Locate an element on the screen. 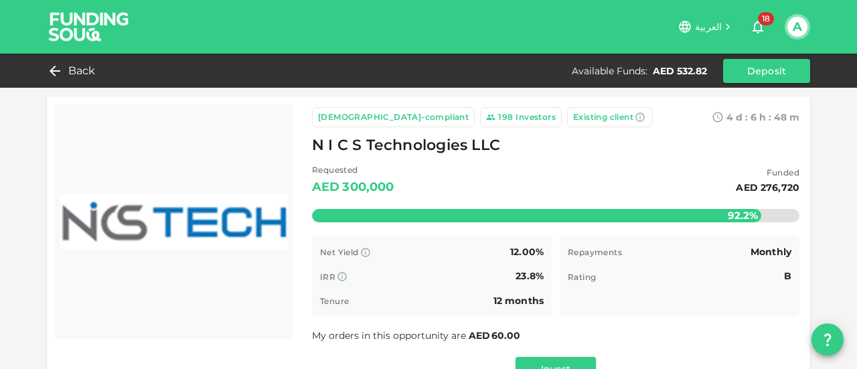  img: Marketplace Logo is located at coordinates (174, 222).